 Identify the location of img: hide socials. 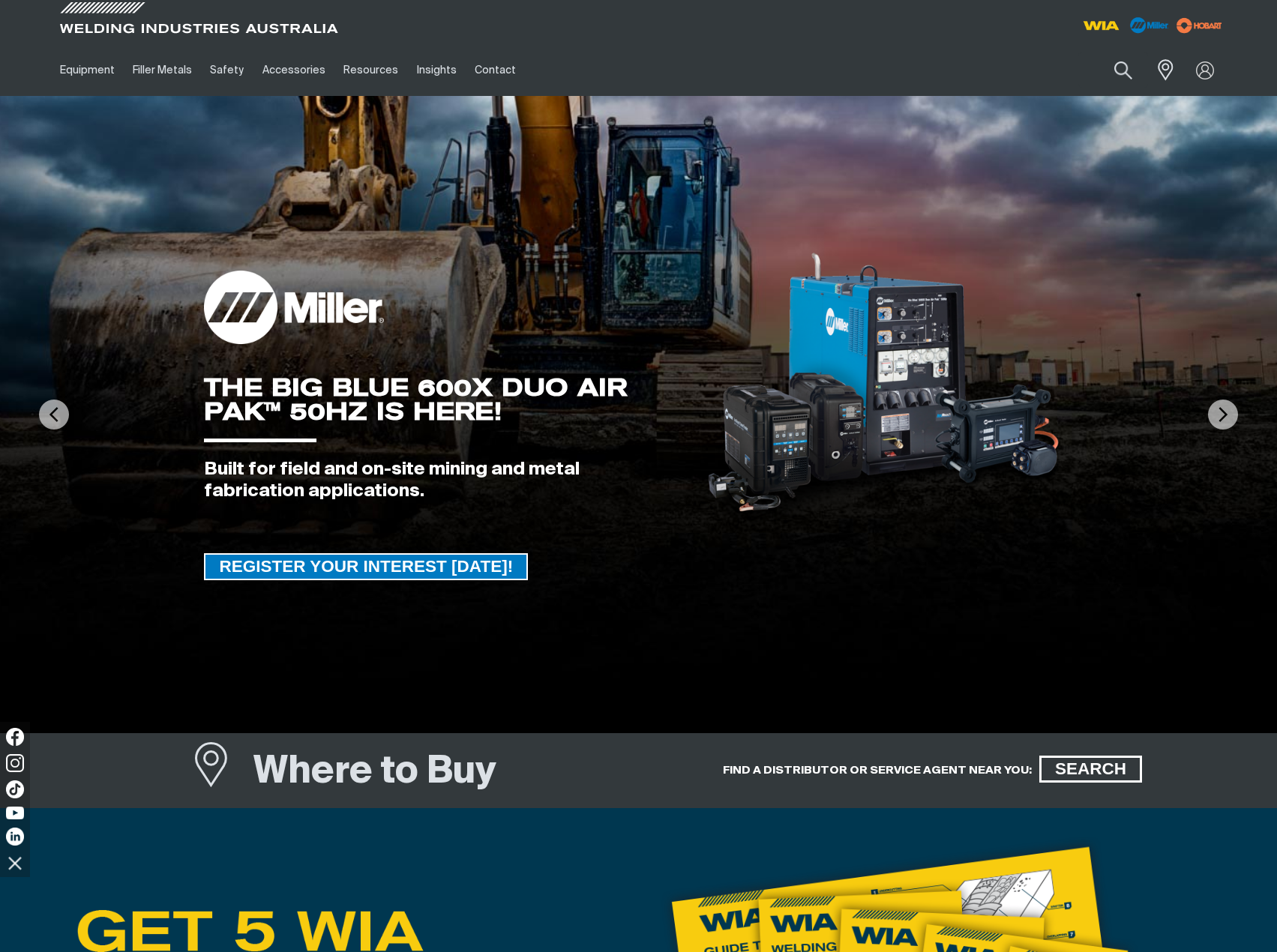
(15, 863).